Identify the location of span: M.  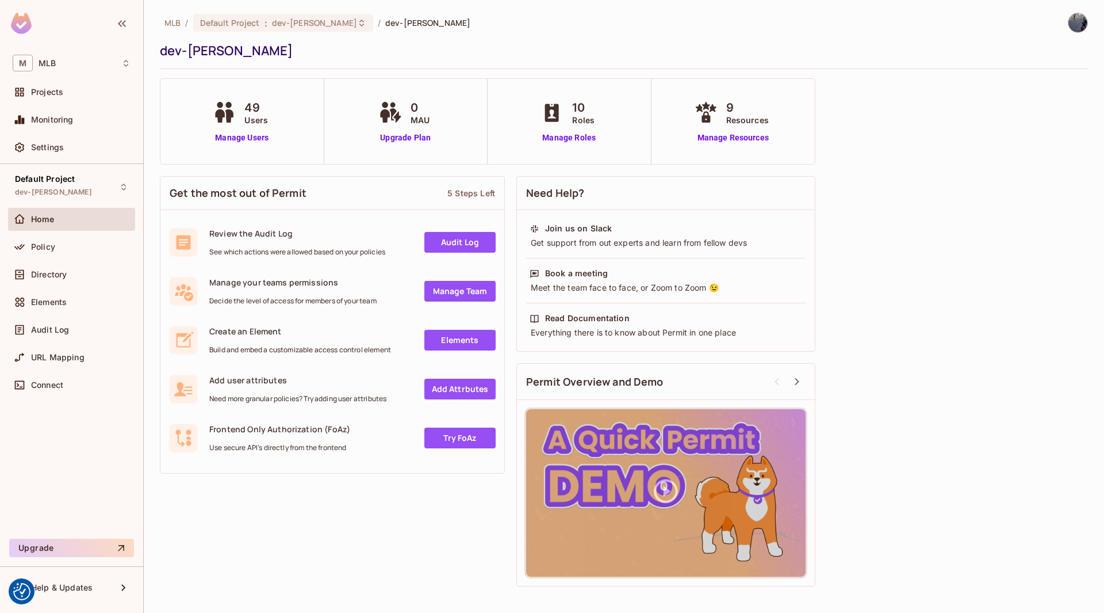
(22, 63).